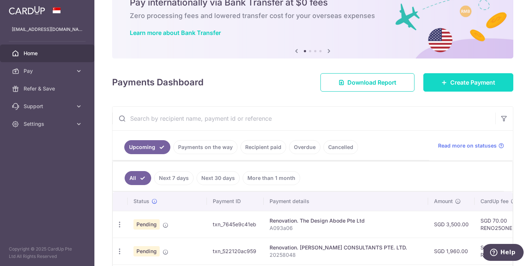 This screenshot has height=266, width=531. Describe the element at coordinates (346, 221) in the screenshot. I see `div: Renovation. The Design Abode Pte Ltd` at that location.